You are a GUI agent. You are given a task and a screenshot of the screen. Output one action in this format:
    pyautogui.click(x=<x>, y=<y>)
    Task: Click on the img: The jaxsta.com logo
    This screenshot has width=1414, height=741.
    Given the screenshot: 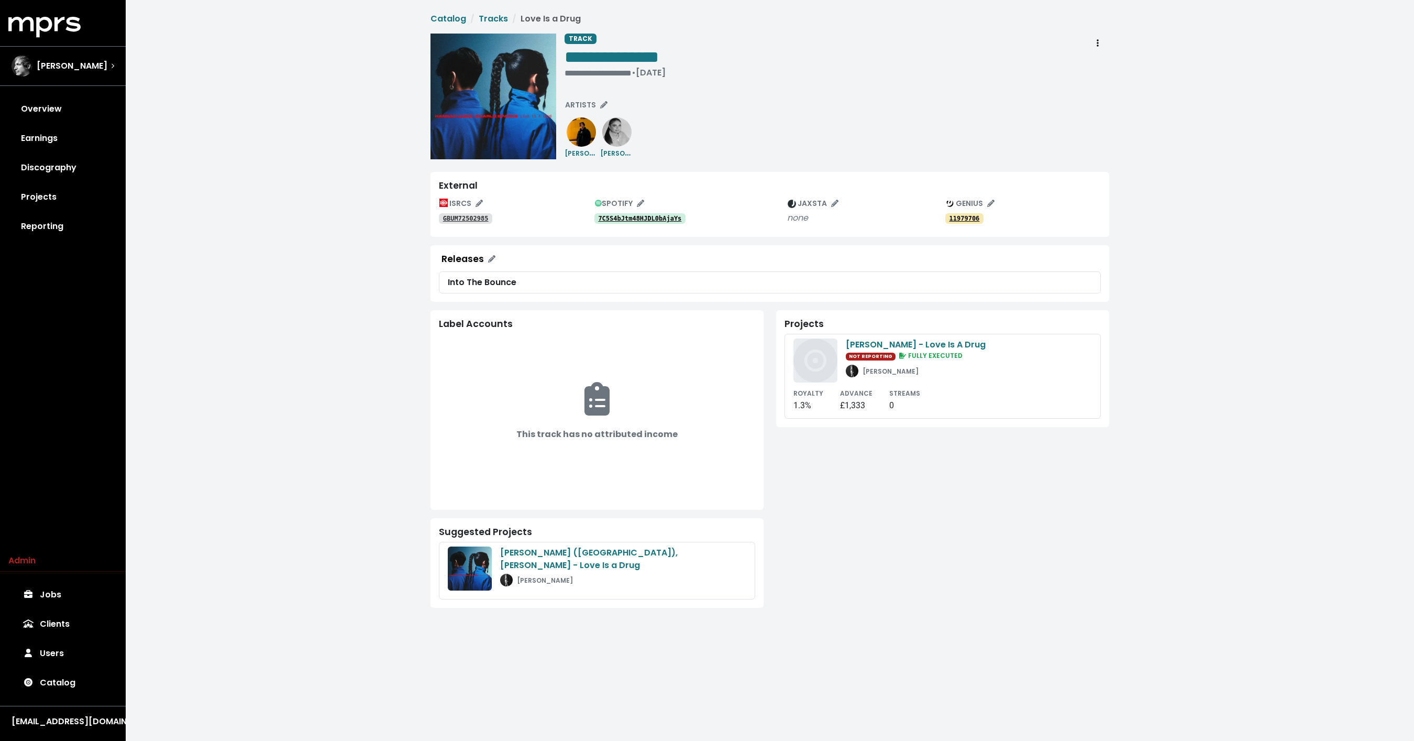 What is the action you would take?
    pyautogui.click(x=792, y=204)
    